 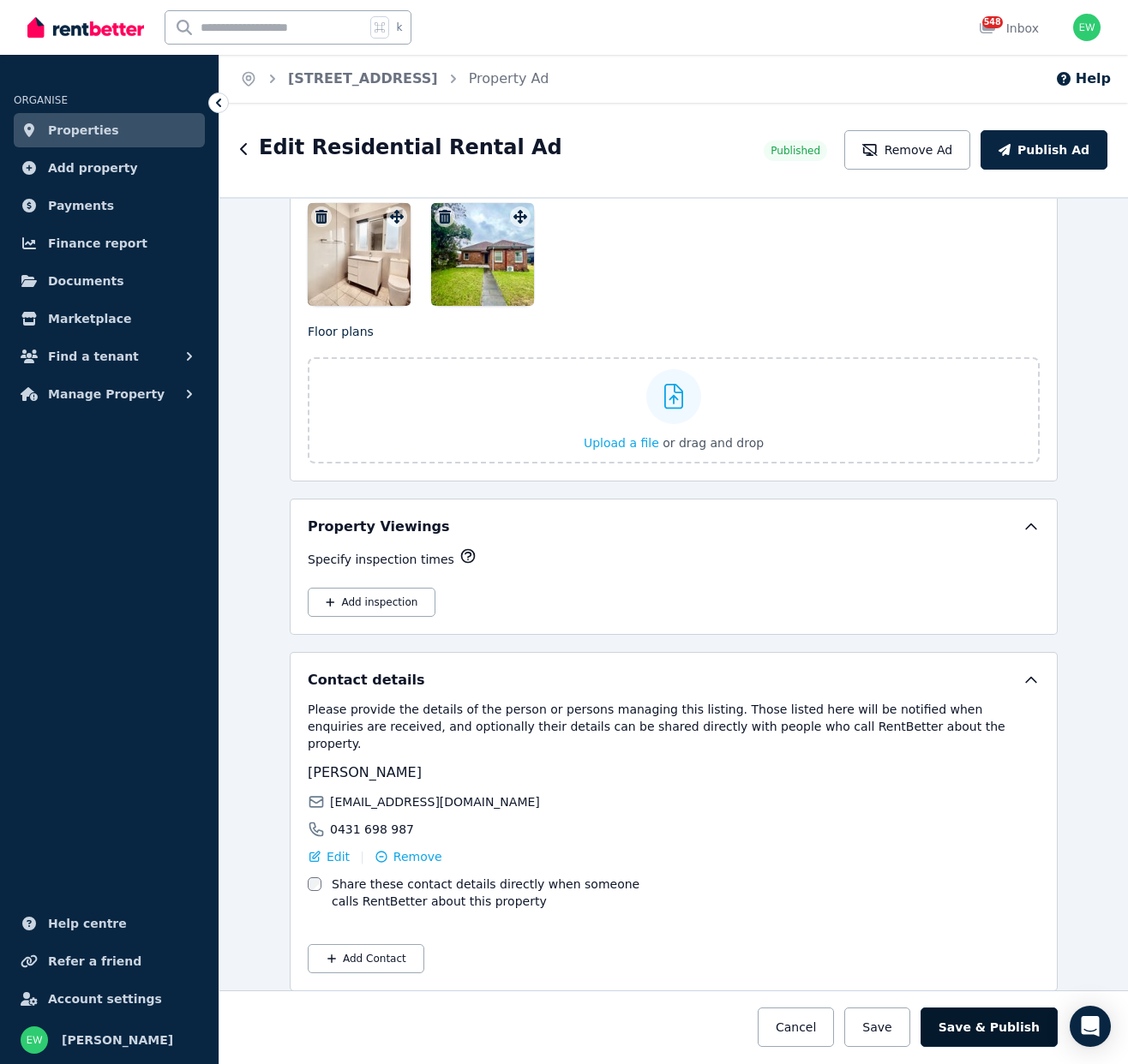 I want to click on span: Help centre, so click(x=88, y=924).